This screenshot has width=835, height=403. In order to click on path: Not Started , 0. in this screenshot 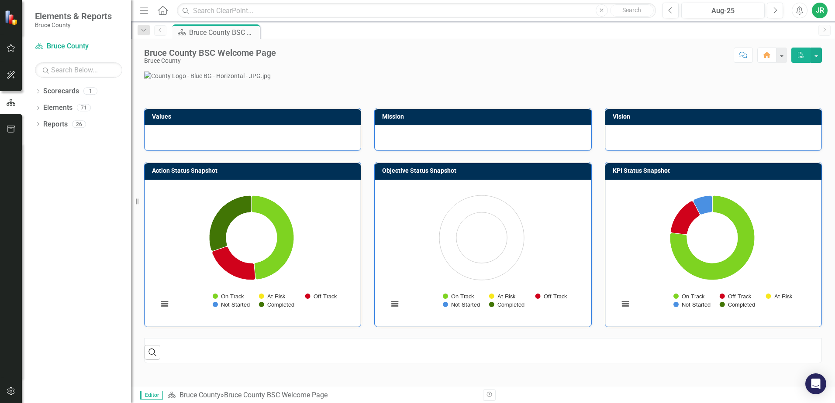, I will do `click(219, 249)`.